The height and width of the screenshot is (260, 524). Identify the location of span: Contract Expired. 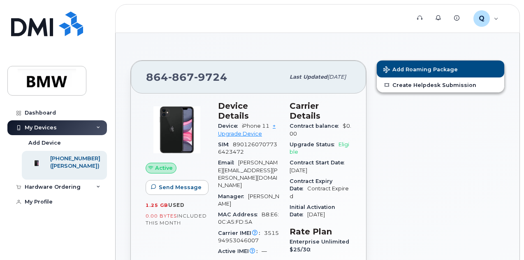
(319, 192).